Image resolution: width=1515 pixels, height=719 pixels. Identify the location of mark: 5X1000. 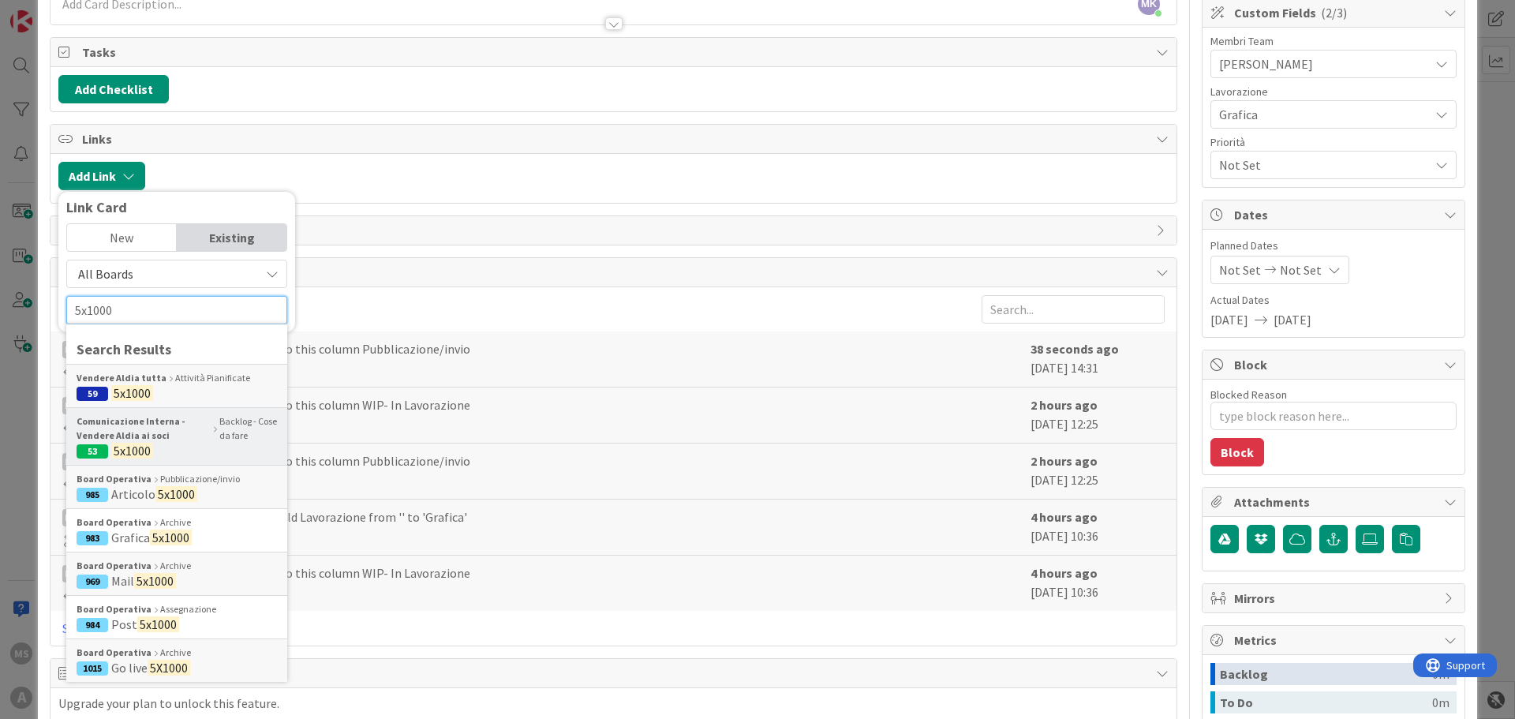
(169, 668).